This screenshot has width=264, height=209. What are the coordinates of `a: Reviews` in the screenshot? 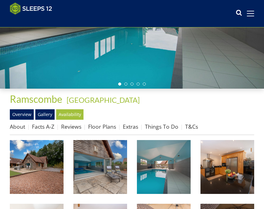 It's located at (71, 126).